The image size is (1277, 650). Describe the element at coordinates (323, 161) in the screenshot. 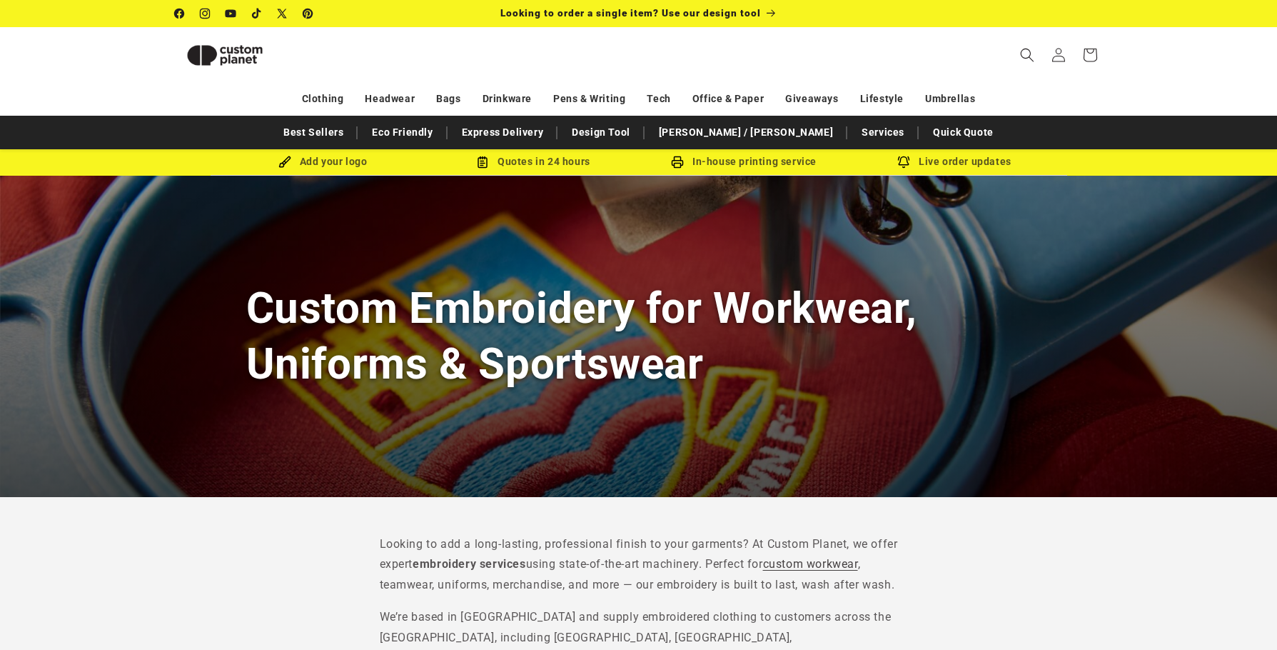

I see `div: Add your logo` at that location.